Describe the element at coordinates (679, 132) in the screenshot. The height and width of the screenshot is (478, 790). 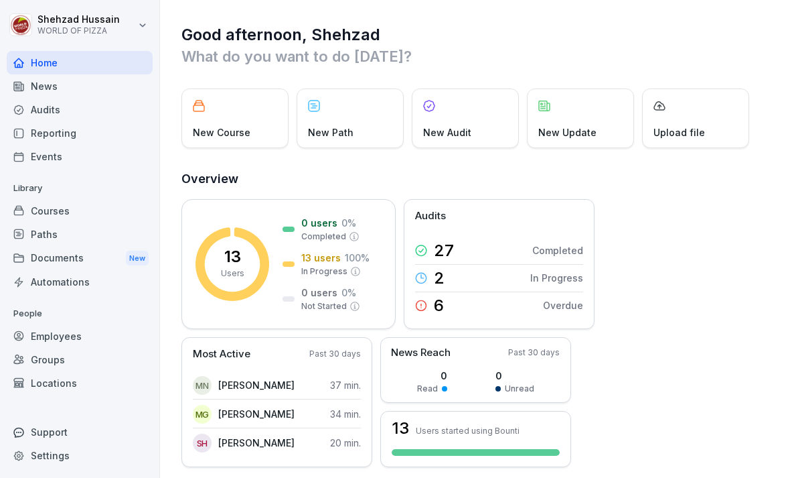
I see `p: Upload file` at that location.